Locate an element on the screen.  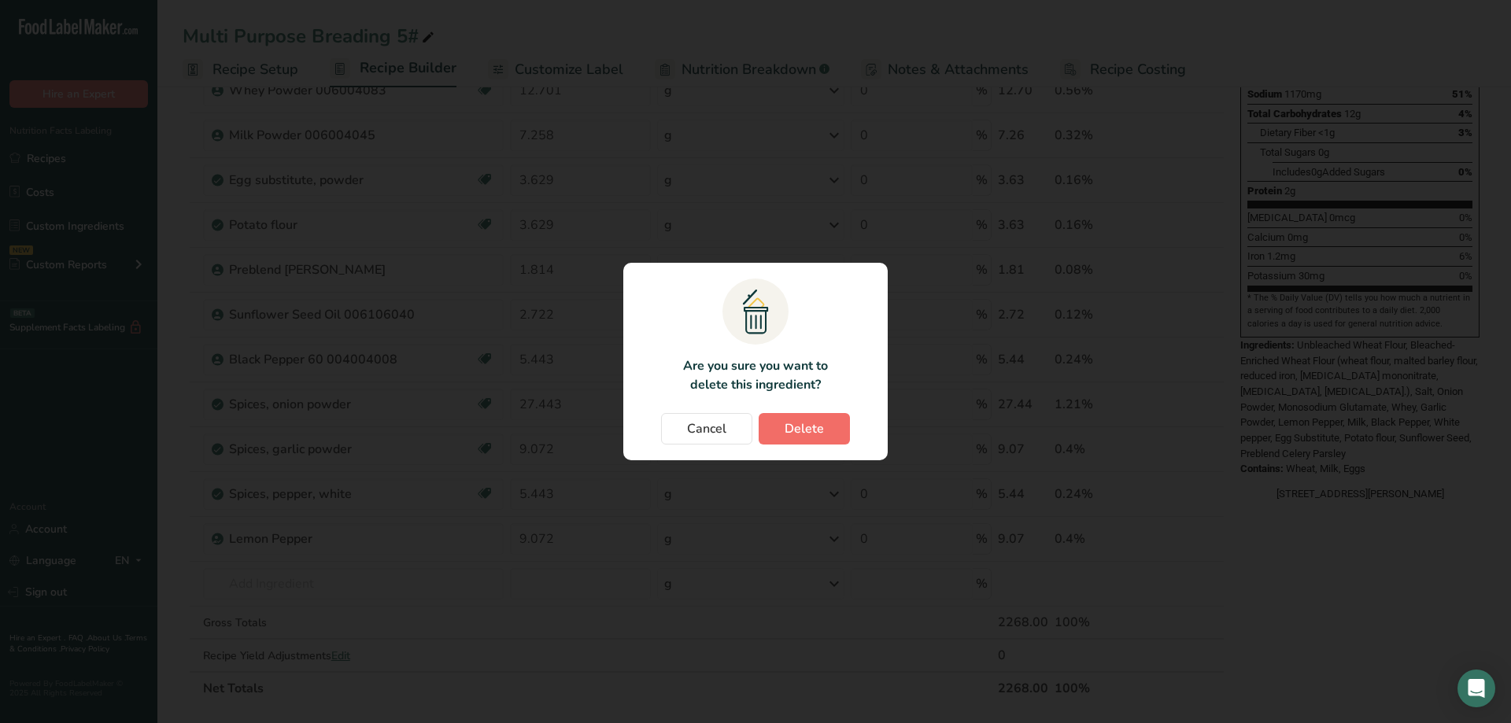
button: Delete is located at coordinates (804, 429).